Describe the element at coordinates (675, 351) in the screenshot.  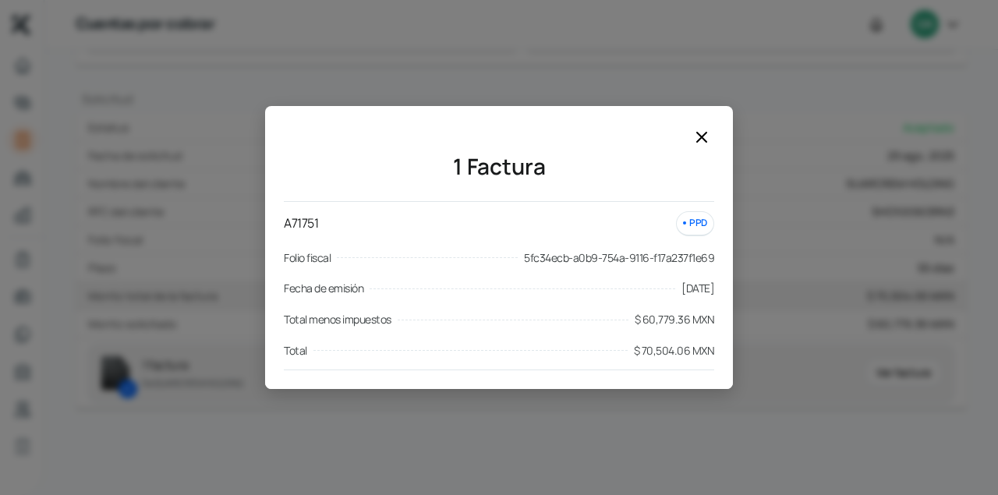
I see `span: $ 70,504.06 MXN` at that location.